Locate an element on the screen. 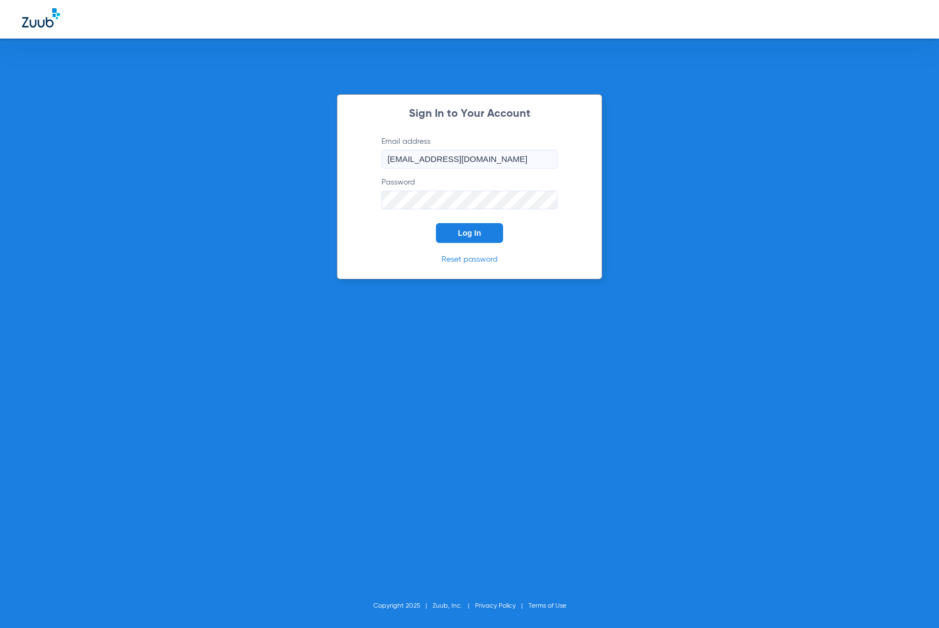 The width and height of the screenshot is (939, 628). li: Copyright 2025 is located at coordinates (403, 606).